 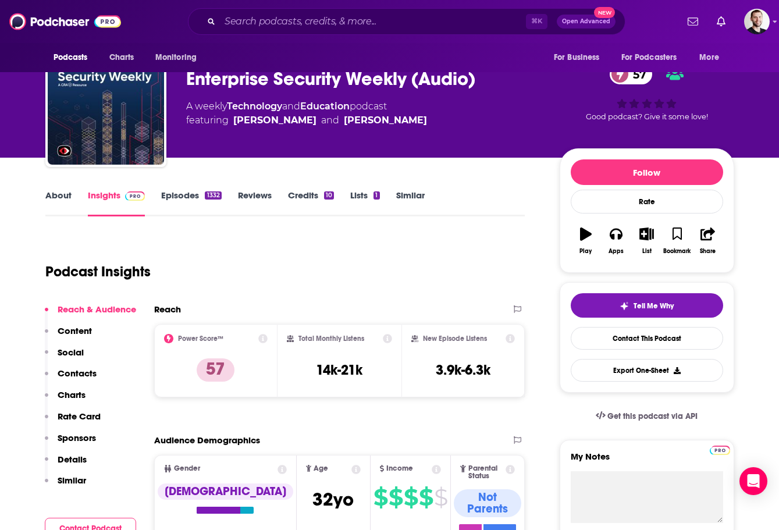 What do you see at coordinates (652, 416) in the screenshot?
I see `span: Get this podcast via API` at bounding box center [652, 416].